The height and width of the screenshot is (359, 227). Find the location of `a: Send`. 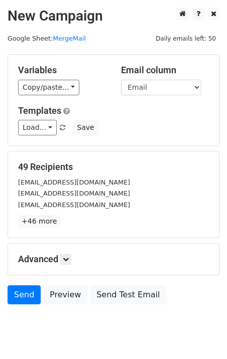

a: Send is located at coordinates (24, 295).